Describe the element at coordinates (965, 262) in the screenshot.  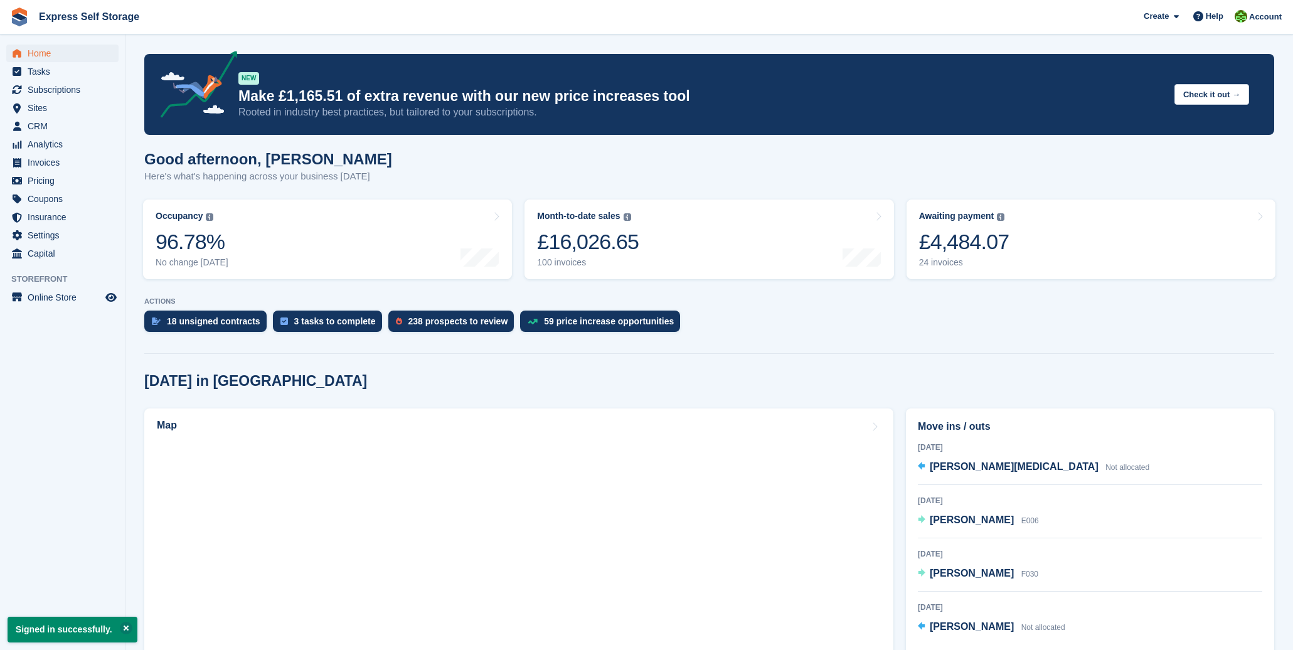
I see `div: 24 invoices` at that location.